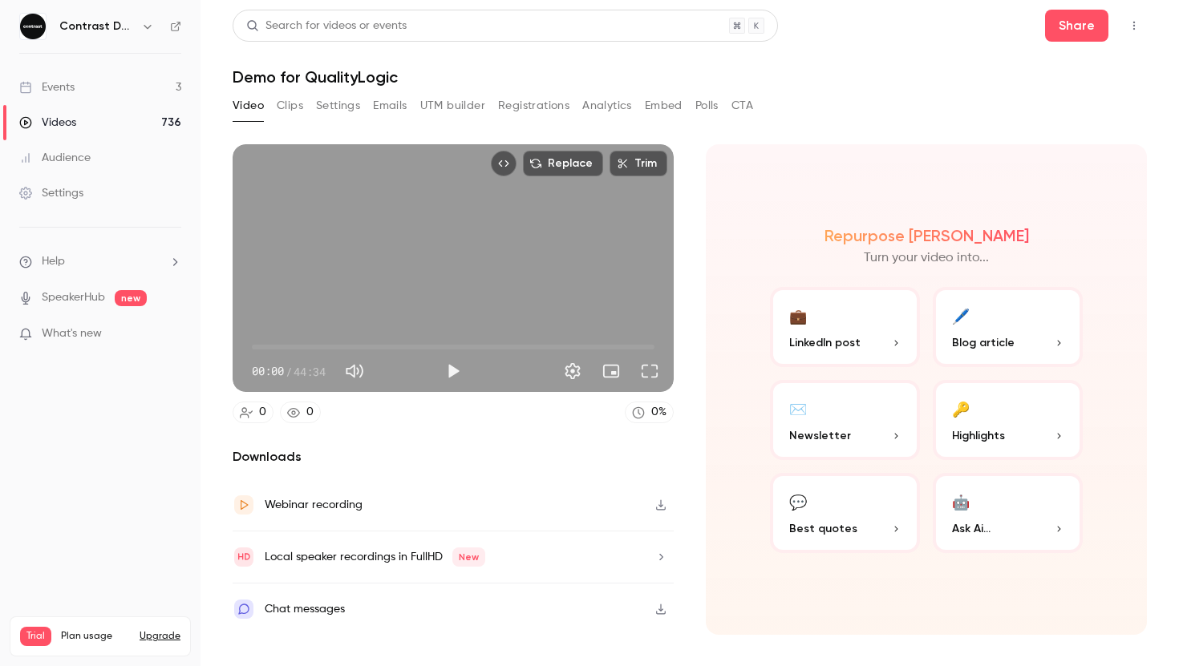 This screenshot has height=666, width=1179. Describe the element at coordinates (844, 420) in the screenshot. I see `button: ✉️Newsletter` at that location.